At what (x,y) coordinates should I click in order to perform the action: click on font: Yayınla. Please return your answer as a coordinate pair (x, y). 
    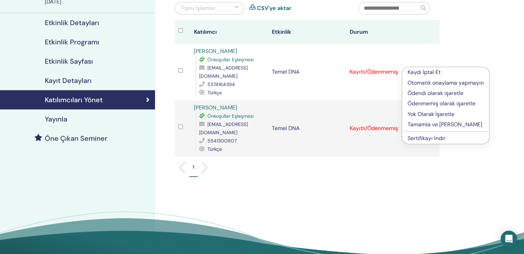
    Looking at the image, I should click on (56, 119).